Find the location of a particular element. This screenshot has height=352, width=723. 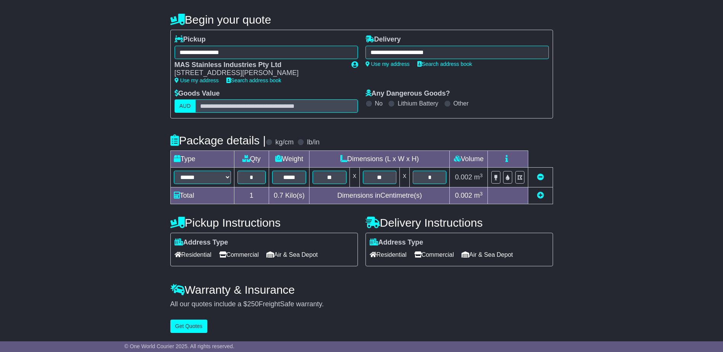

label: lb/in is located at coordinates (313, 143).